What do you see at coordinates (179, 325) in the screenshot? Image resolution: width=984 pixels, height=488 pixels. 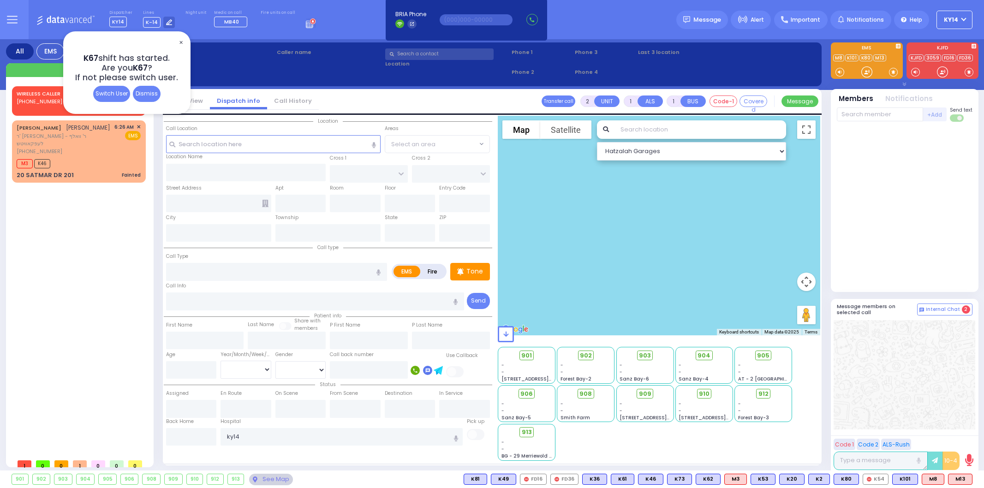 I see `label: First Name` at bounding box center [179, 325].